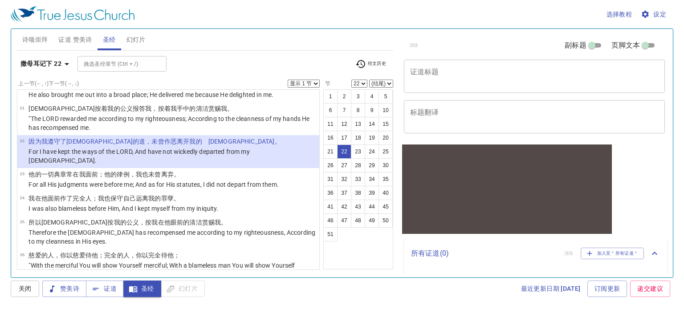  Describe the element at coordinates (123, 199) in the screenshot. I see `p: 我在他面前作了完全` at that location.